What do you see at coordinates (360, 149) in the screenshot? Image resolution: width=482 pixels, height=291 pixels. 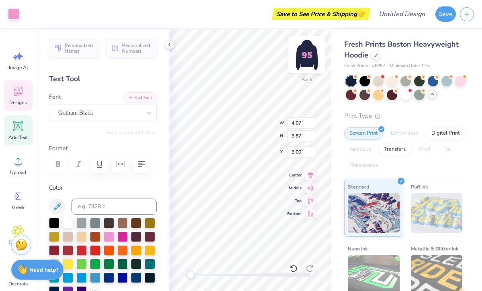 I see `div: Applique` at bounding box center [360, 149].